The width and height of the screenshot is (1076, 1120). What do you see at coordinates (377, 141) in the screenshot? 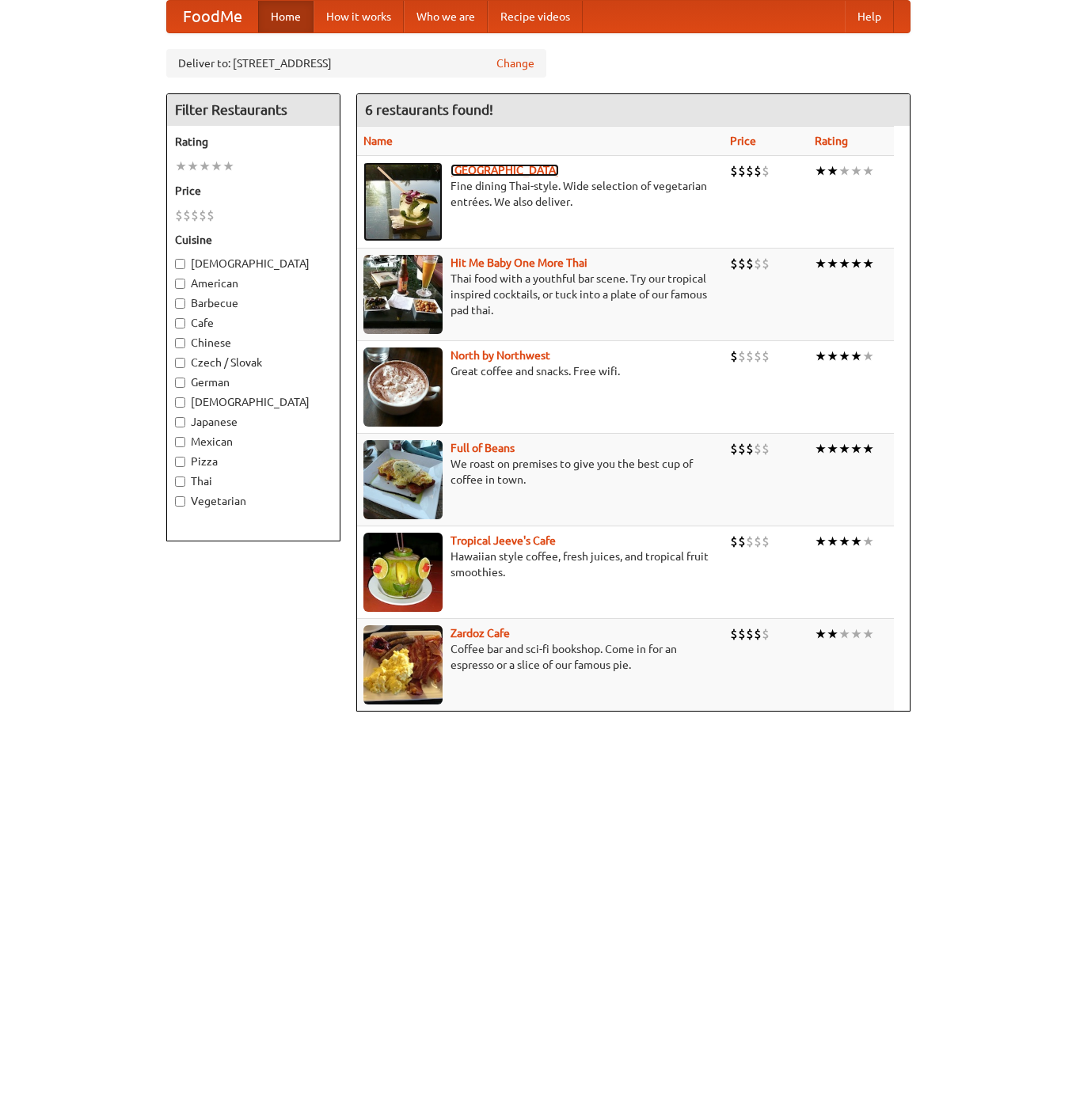
I see `a: Name` at bounding box center [377, 141].